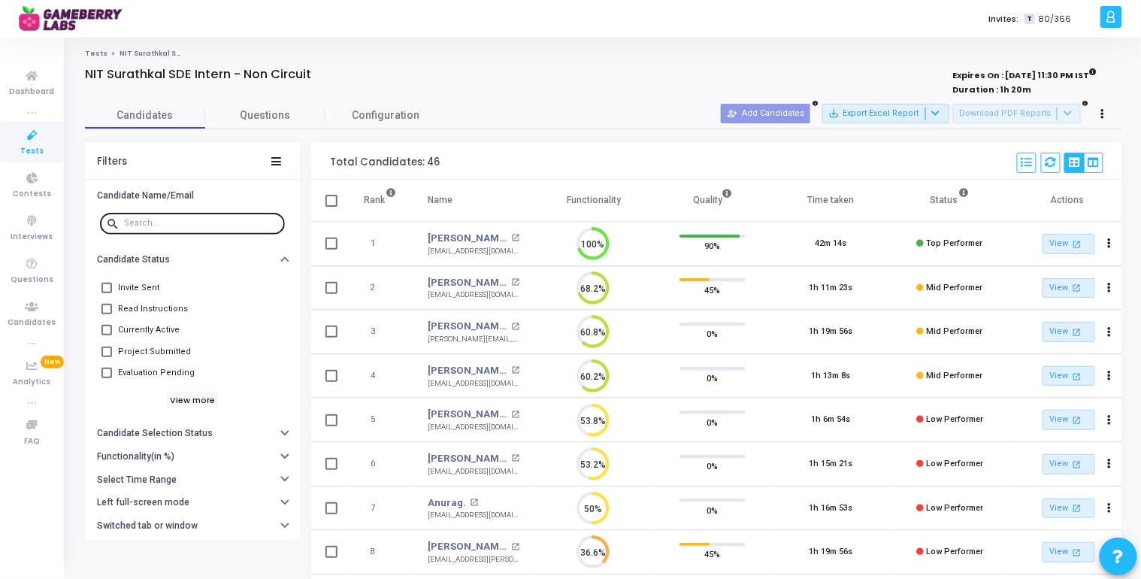 The width and height of the screenshot is (1141, 579). I want to click on h6: Candidate Name/Email, so click(145, 195).